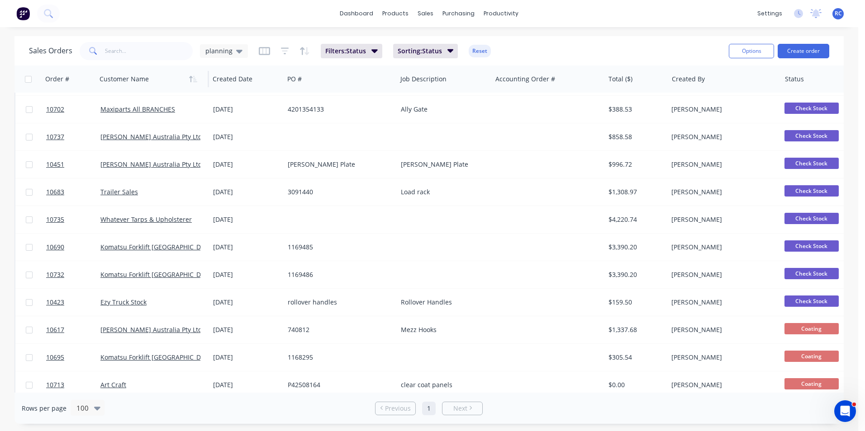 The height and width of the screenshot is (431, 865). Describe the element at coordinates (73, 358) in the screenshot. I see `a: 10695` at that location.